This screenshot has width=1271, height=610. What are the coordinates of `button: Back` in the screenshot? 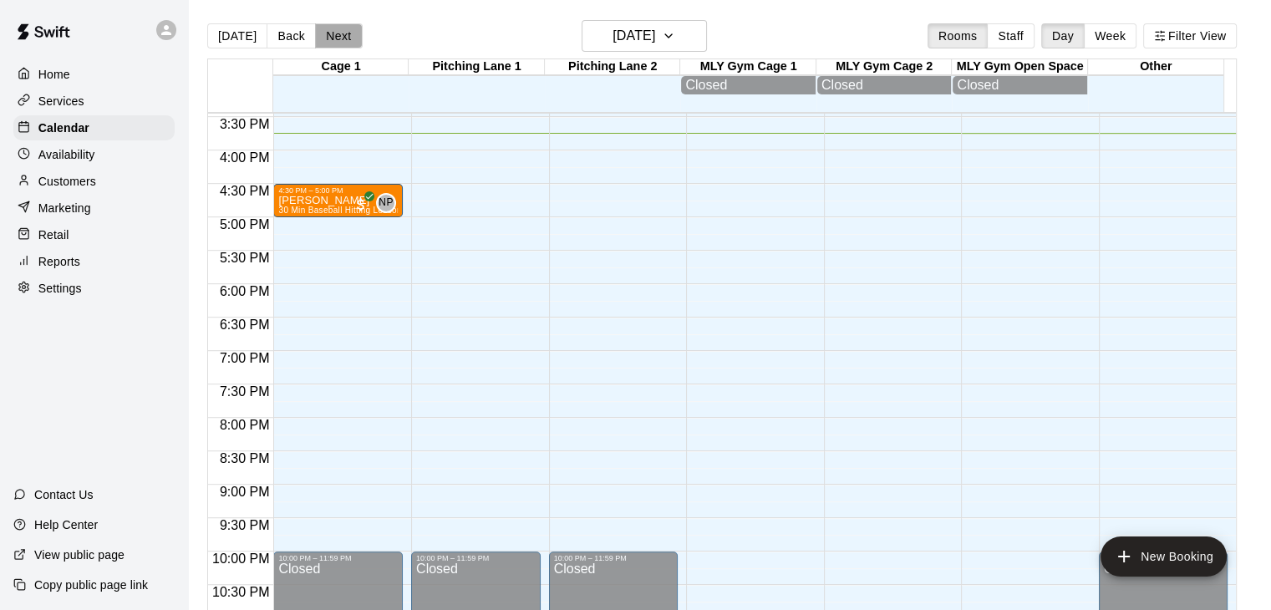 It's located at (291, 36).